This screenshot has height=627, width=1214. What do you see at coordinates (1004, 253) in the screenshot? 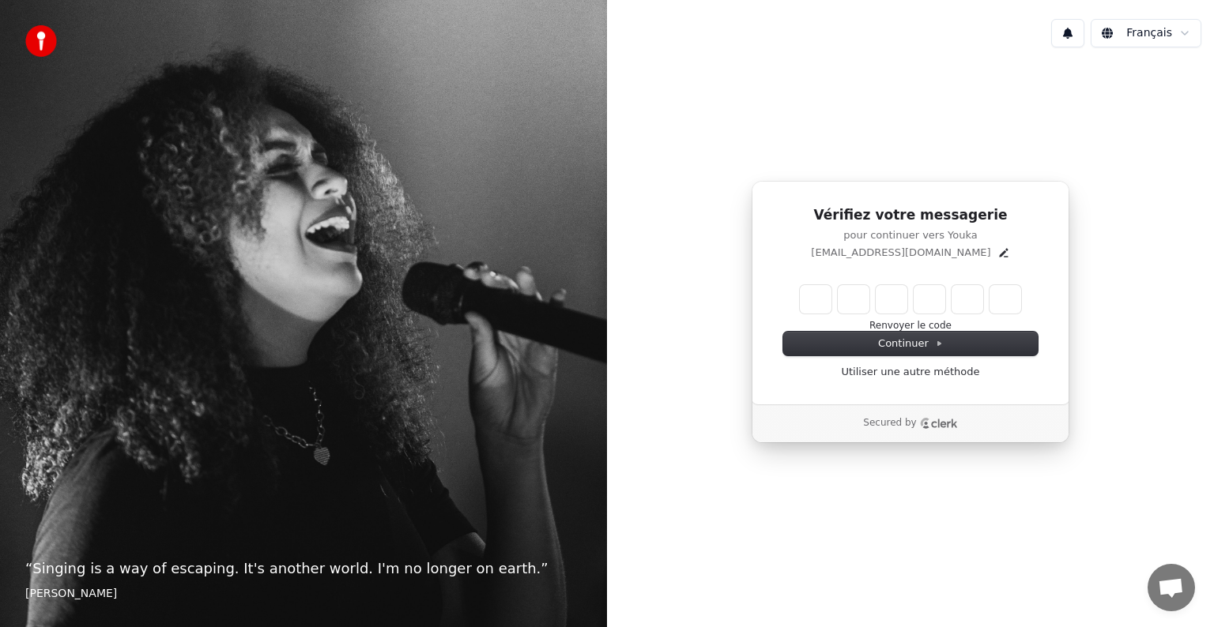
I see `button: Edit` at bounding box center [1004, 253].